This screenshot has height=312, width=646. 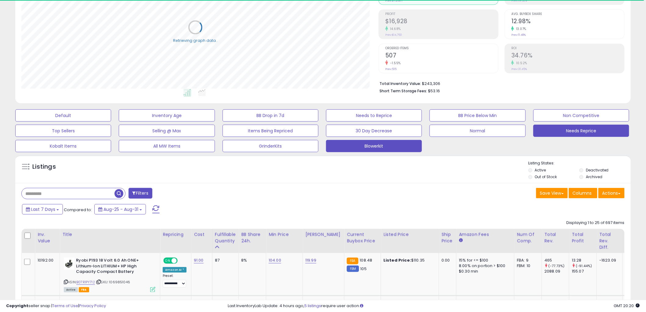 I want to click on div: Displaying 1 to 25 of 697 items, so click(x=596, y=223).